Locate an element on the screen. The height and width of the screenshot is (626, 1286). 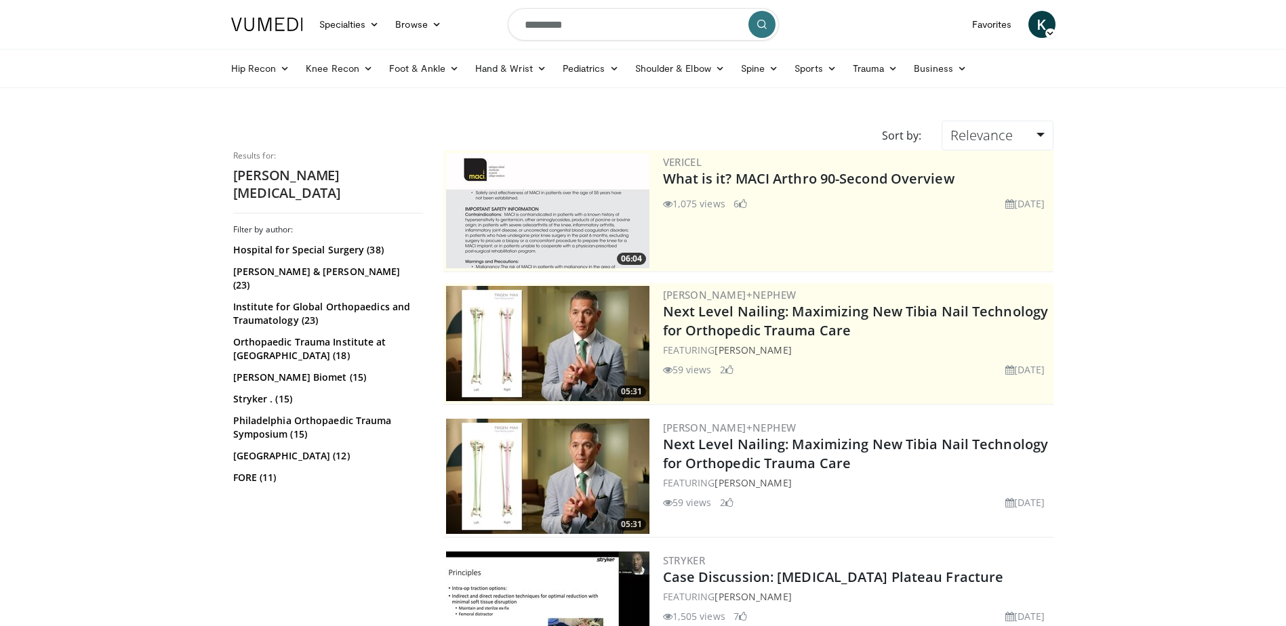
li: 7 is located at coordinates (740, 616).